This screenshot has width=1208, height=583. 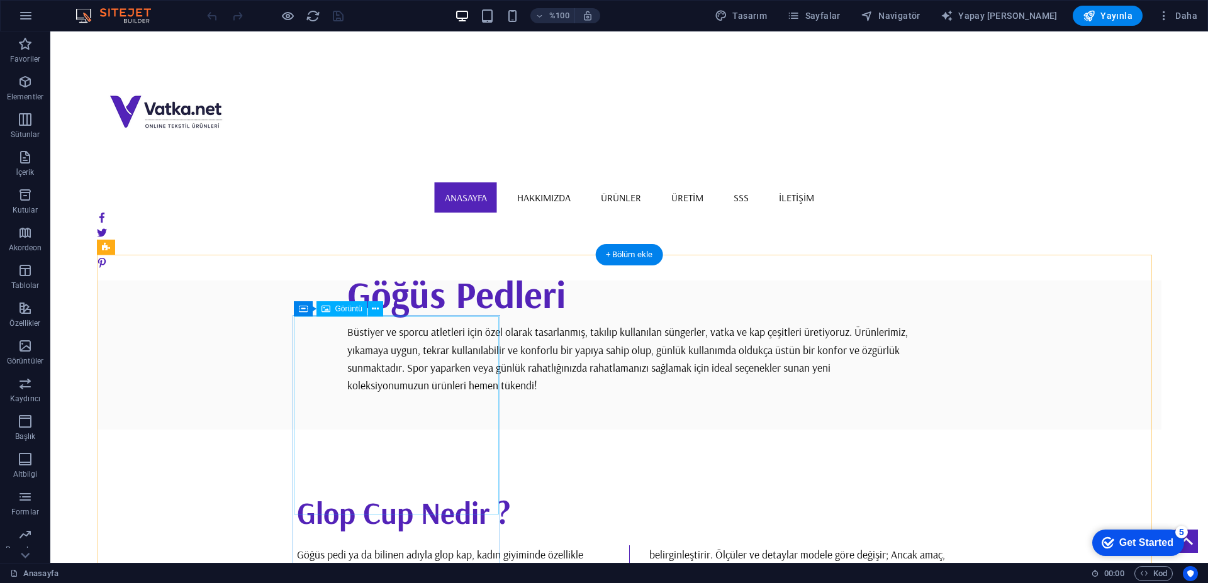 What do you see at coordinates (588, 16) in the screenshot?
I see `i: Yeniden boyutlandırma sırasında seçilen cihaza uyacak şekilde yakınlaştırma seviyesi otomatik ola...` at bounding box center [588, 16].